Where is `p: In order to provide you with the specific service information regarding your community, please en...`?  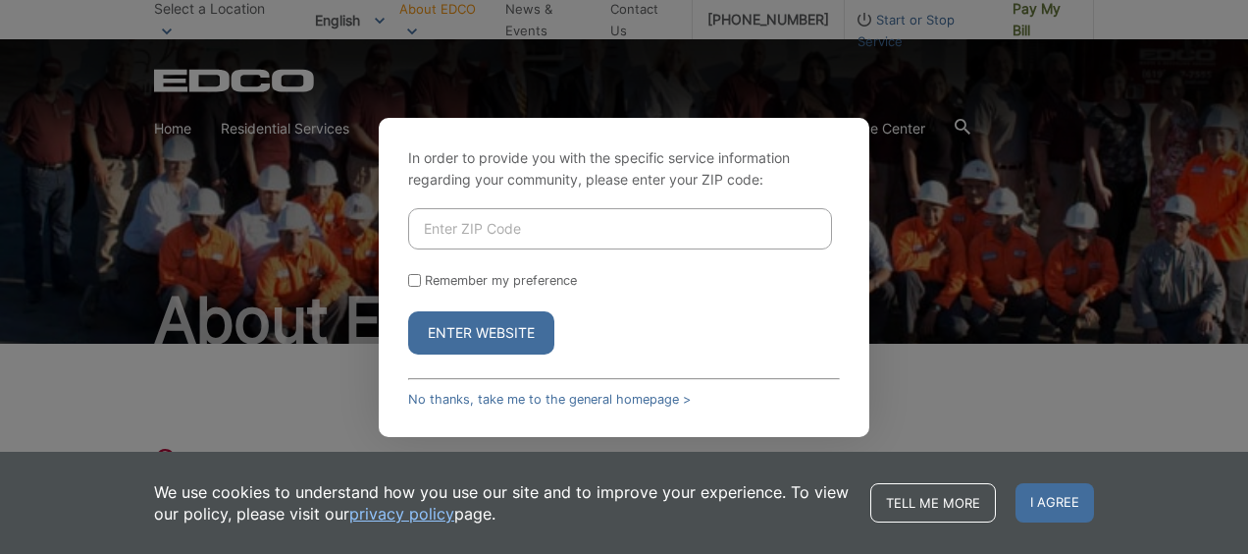
p: In order to provide you with the specific service information regarding your community, please en... is located at coordinates (624, 169).